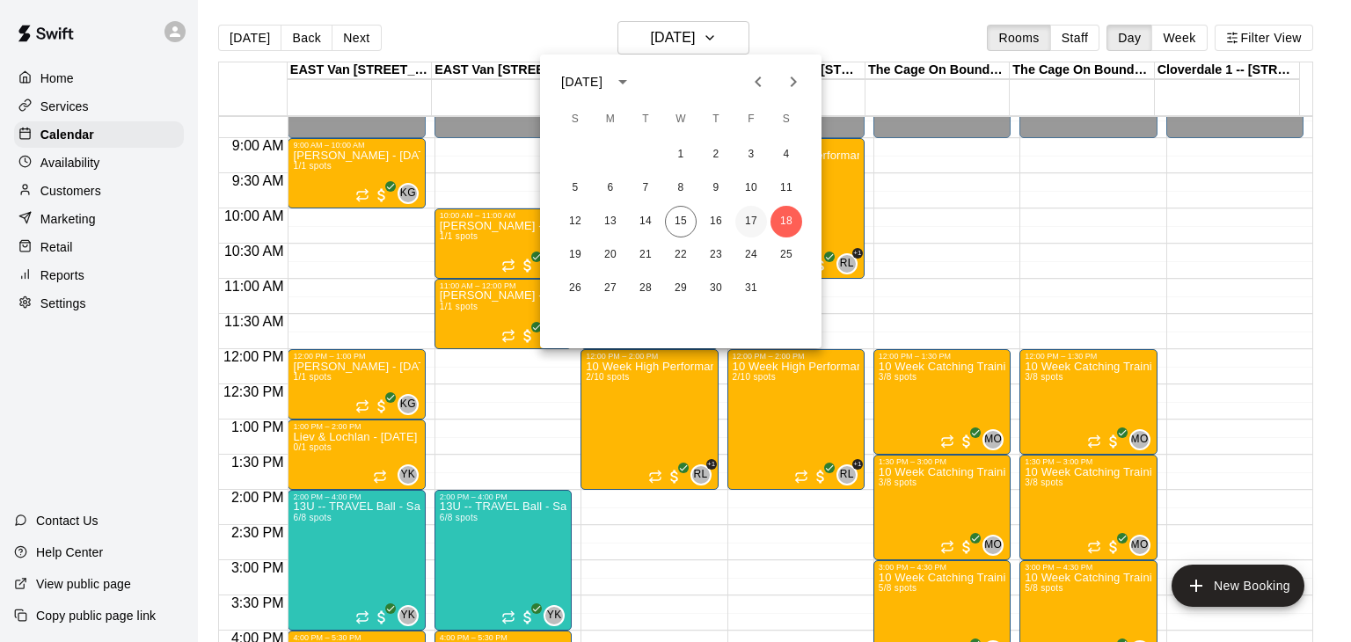 The width and height of the screenshot is (1351, 642). What do you see at coordinates (646, 188) in the screenshot?
I see `button: 7` at bounding box center [646, 188].